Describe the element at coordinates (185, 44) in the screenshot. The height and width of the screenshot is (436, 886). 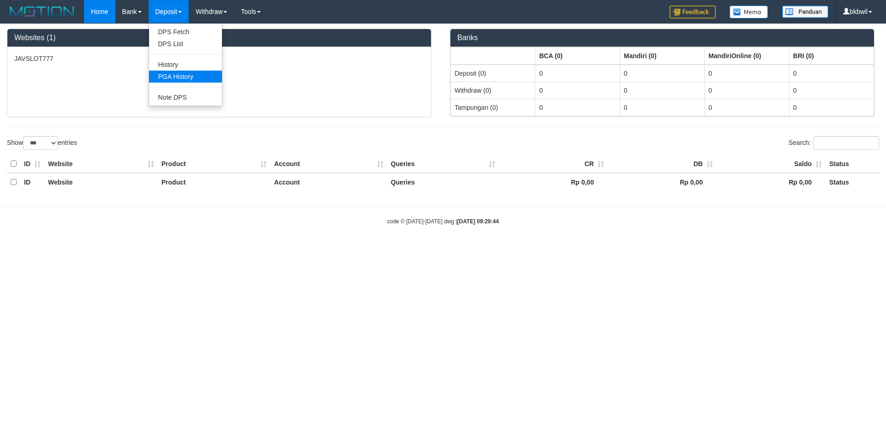
I see `a: DPS List` at that location.